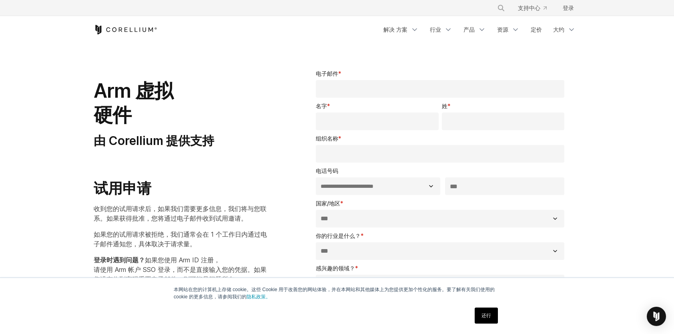 Image resolution: width=674 pixels, height=334 pixels. What do you see at coordinates (327, 73) in the screenshot?
I see `span: 电子邮件` at bounding box center [327, 73].